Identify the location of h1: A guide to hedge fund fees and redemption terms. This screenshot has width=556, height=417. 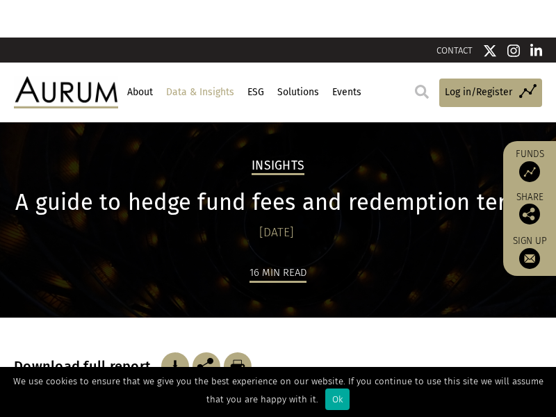
(276, 202).